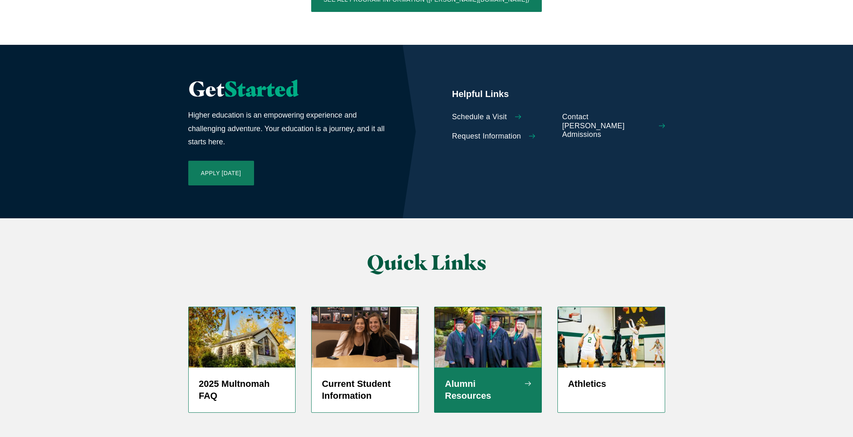 The width and height of the screenshot is (853, 437). What do you see at coordinates (365, 390) in the screenshot?
I see `h5: Current Student Information` at bounding box center [365, 390].